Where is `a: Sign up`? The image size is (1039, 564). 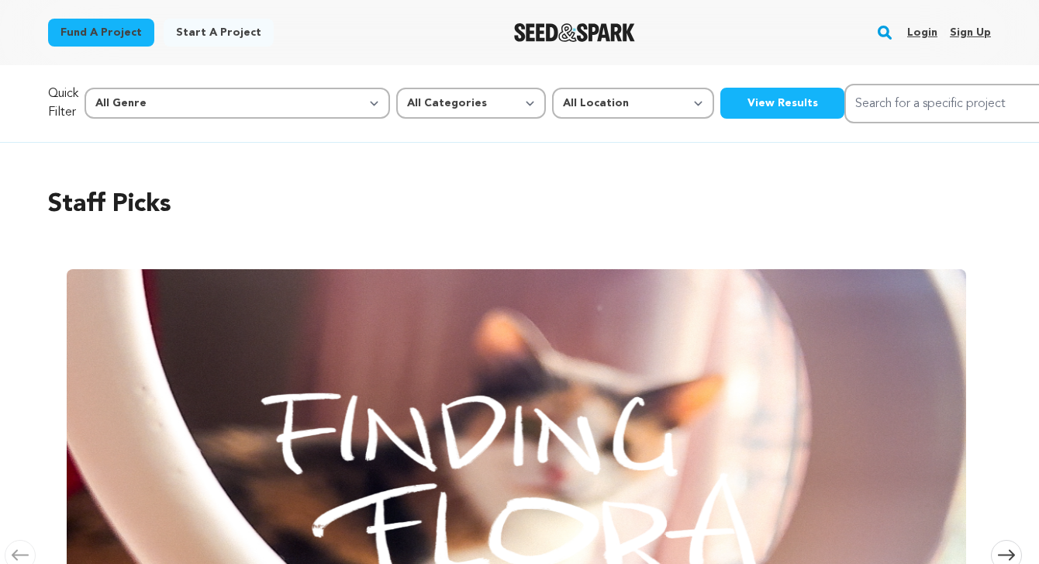
a: Sign up is located at coordinates (970, 33).